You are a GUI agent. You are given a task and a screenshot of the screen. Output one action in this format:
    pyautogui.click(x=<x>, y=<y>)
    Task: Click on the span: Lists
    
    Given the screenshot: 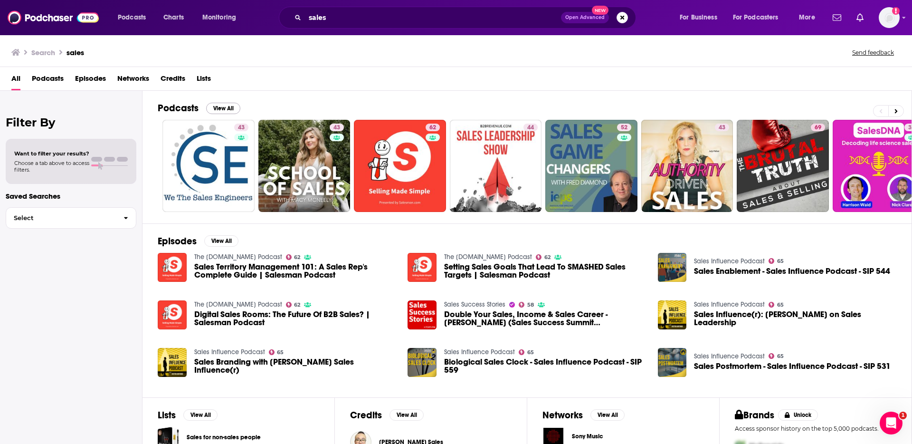 What is the action you would take?
    pyautogui.click(x=204, y=80)
    